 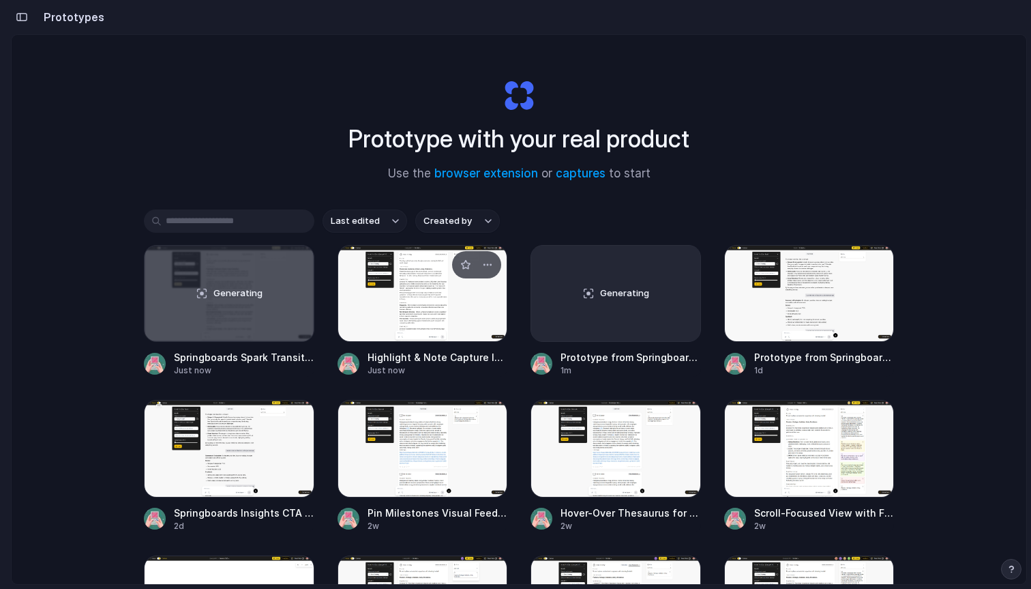 What do you see at coordinates (355, 221) in the screenshot?
I see `span: Last edited` at bounding box center [355, 221].